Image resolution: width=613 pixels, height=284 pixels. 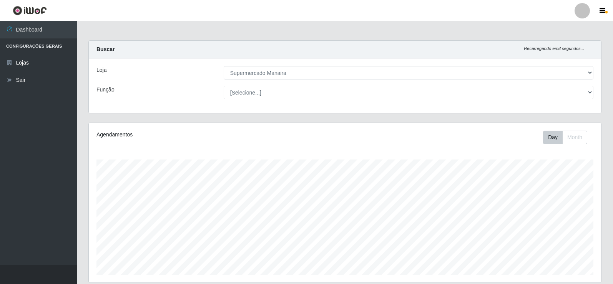 I want to click on img: CoreUI Logo, so click(x=30, y=10).